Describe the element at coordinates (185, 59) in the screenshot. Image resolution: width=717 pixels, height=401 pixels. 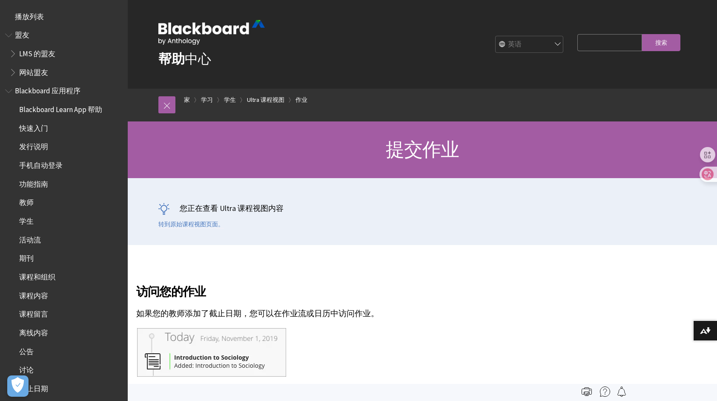
I see `a: 帮助中心` at that location.